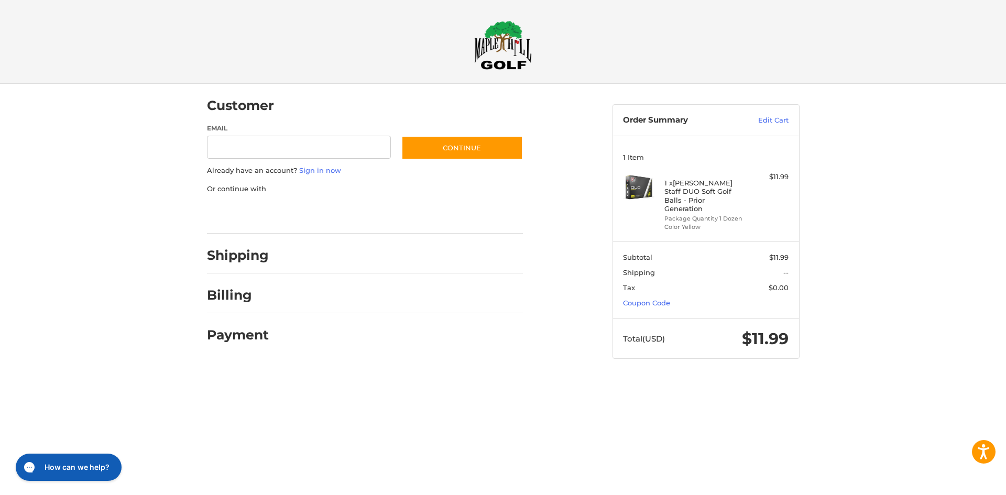 This screenshot has width=1006, height=495. Describe the element at coordinates (647, 303) in the screenshot. I see `a: Coupon Code` at that location.